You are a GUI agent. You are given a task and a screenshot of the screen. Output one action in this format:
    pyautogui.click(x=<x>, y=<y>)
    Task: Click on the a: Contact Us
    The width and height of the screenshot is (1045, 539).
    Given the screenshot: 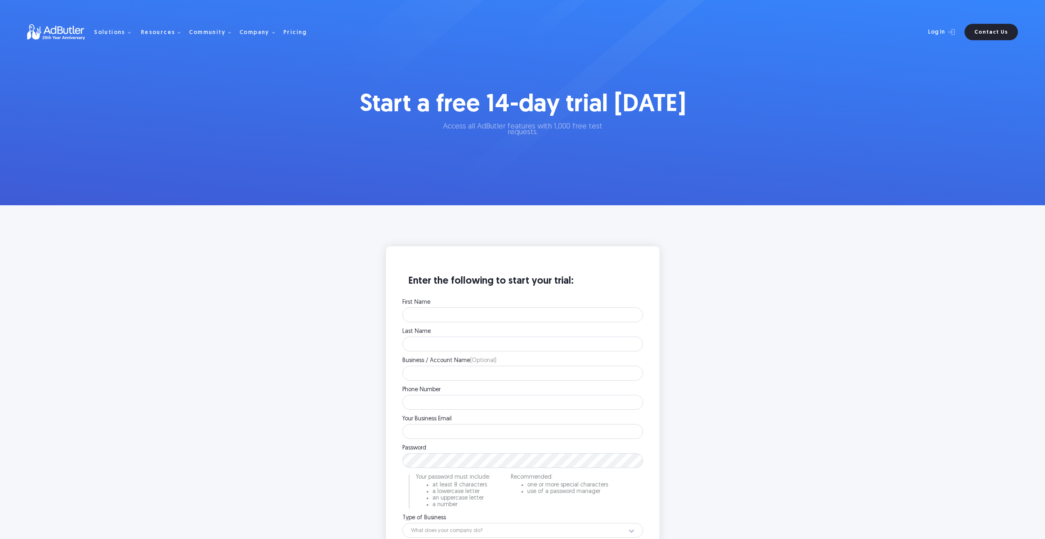 What is the action you would take?
    pyautogui.click(x=991, y=32)
    